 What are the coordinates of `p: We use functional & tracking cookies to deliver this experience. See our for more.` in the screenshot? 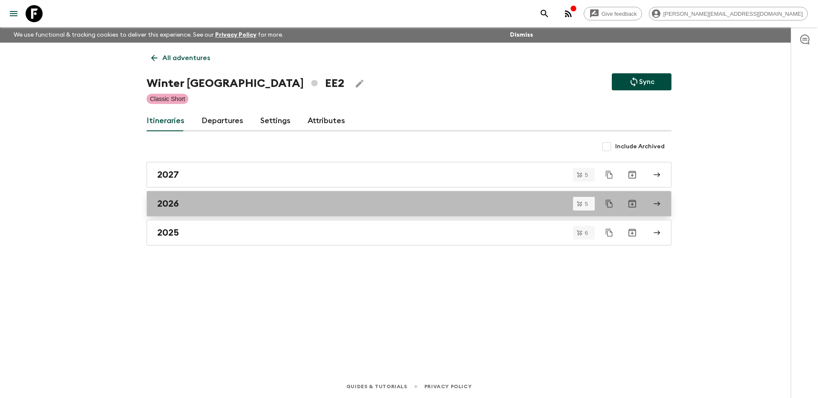 It's located at (148, 35).